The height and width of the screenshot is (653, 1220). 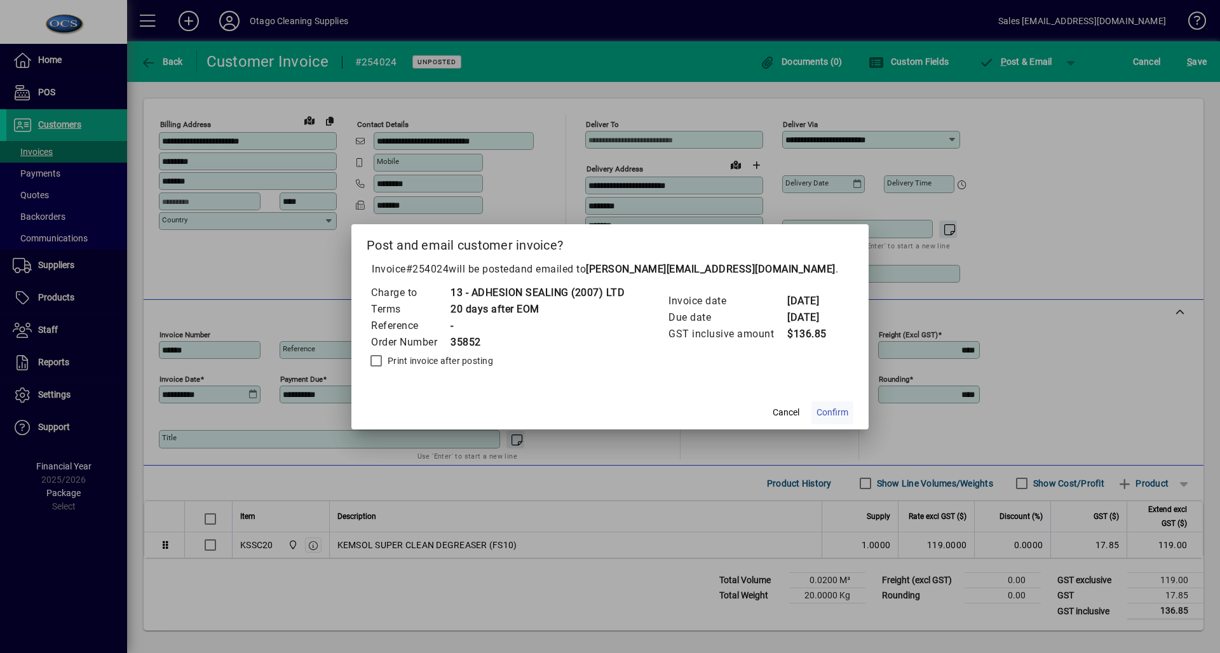 I want to click on button: Cancel, so click(x=786, y=413).